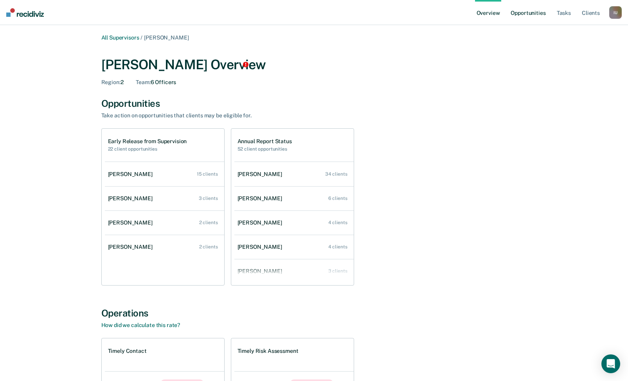 The width and height of the screenshot is (628, 381). Describe the element at coordinates (314, 103) in the screenshot. I see `div: Opportunities` at that location.